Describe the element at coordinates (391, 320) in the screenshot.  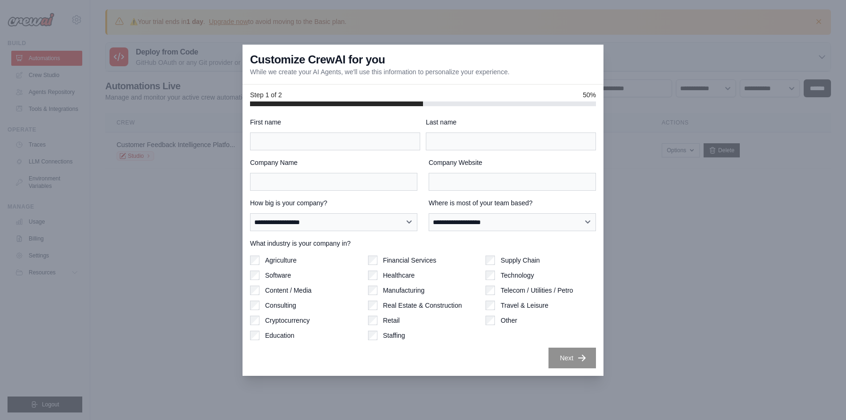
I see `label: Retail` at that location.